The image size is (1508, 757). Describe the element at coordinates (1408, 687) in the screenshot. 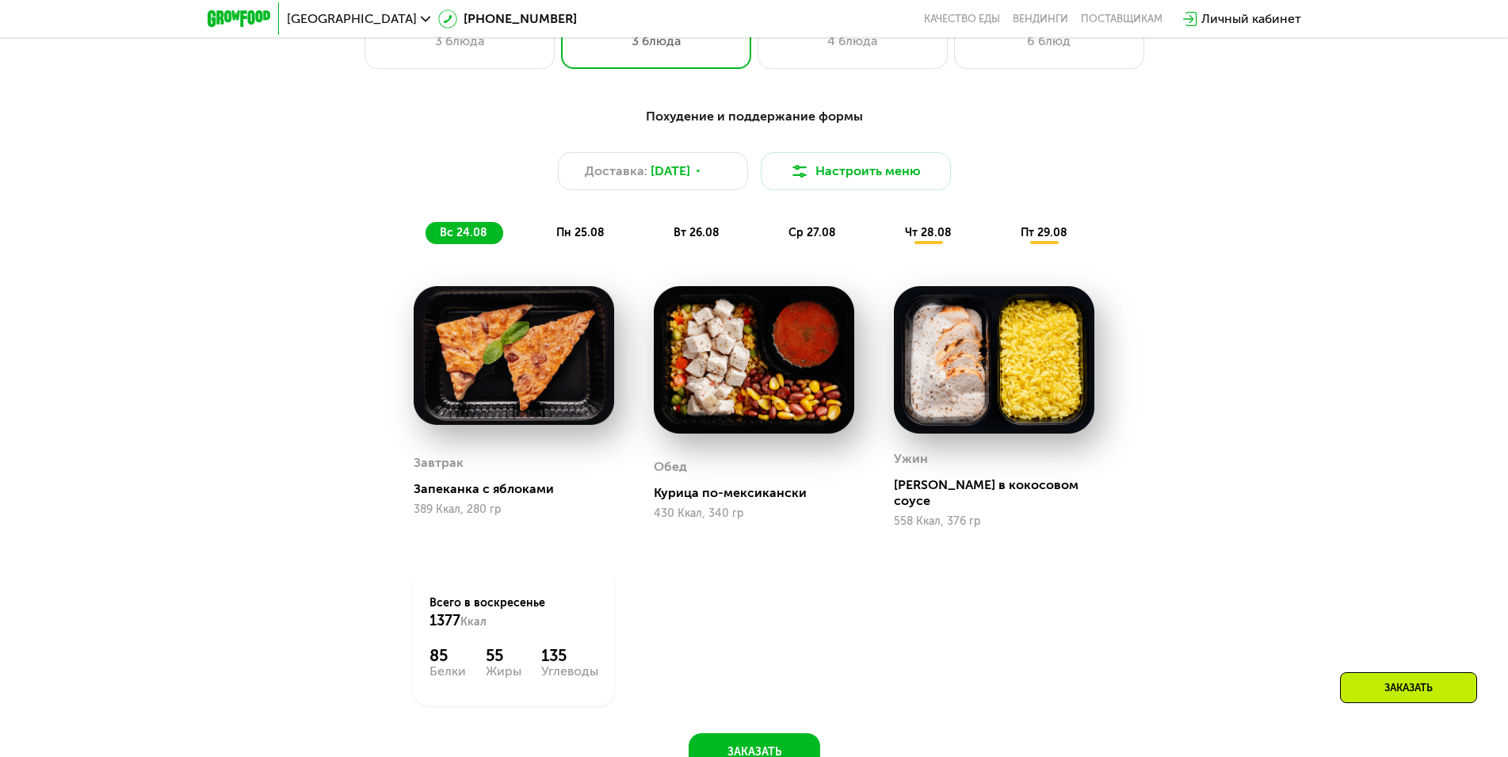

I see `div: Заказать` at that location.